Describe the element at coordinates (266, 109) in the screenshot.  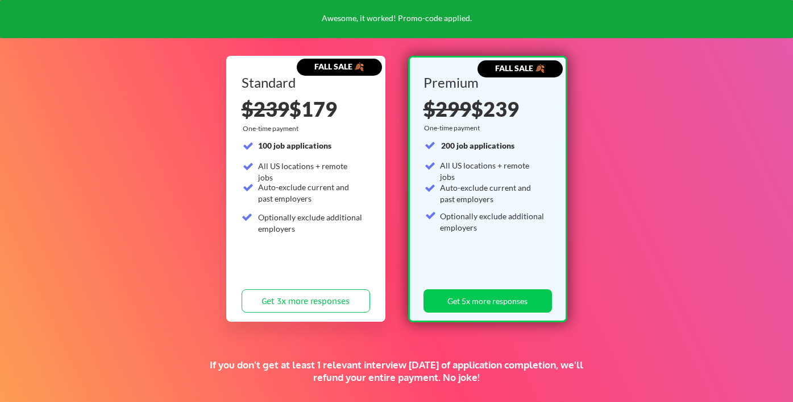
I see `s: $239` at that location.